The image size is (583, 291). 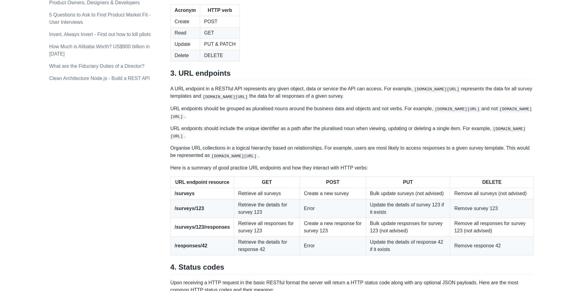 I want to click on th: POST, so click(x=332, y=182).